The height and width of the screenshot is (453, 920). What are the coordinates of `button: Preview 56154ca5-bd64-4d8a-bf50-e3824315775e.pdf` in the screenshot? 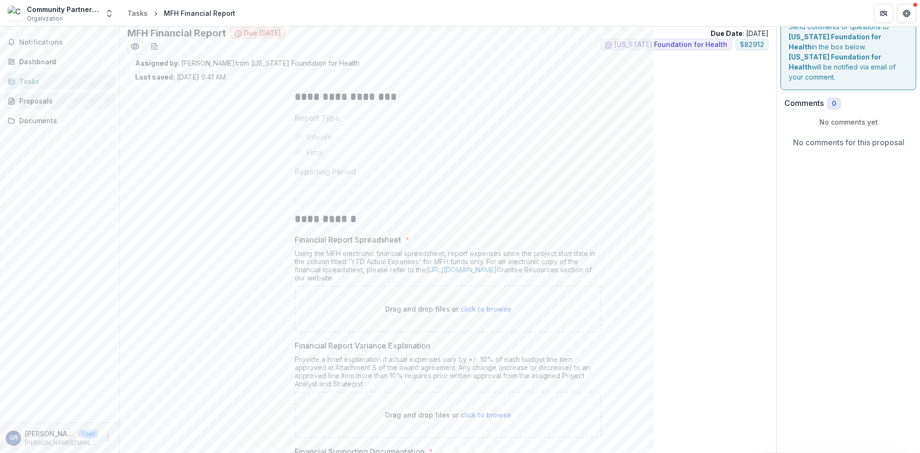 It's located at (135, 46).